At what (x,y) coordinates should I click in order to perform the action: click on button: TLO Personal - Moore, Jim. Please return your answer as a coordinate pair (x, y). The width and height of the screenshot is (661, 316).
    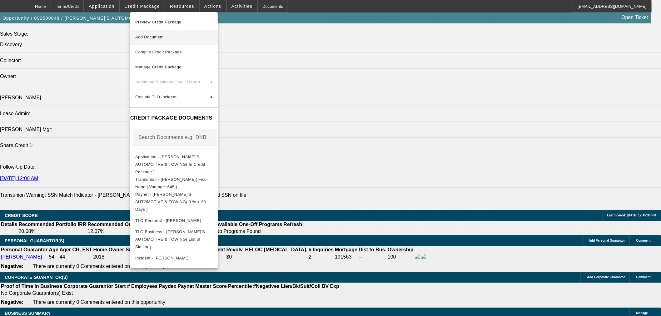
    Looking at the image, I should click on (174, 220).